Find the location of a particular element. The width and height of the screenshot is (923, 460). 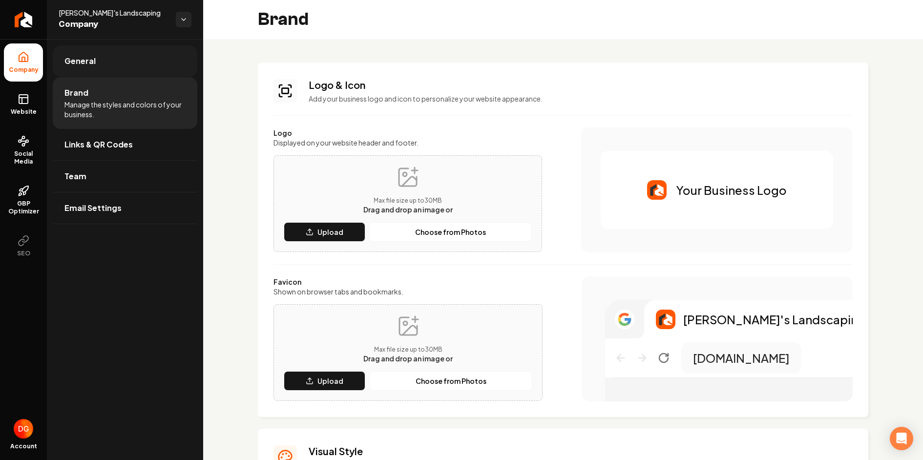

h2: Brand is located at coordinates (283, 20).